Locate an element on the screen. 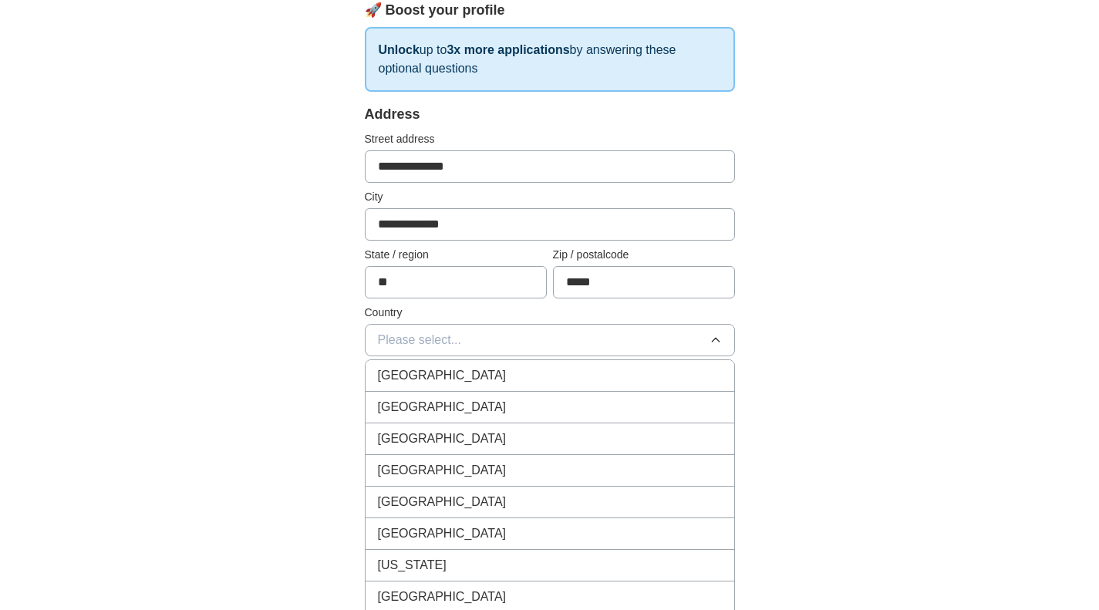  strong: Unlock is located at coordinates (399, 49).